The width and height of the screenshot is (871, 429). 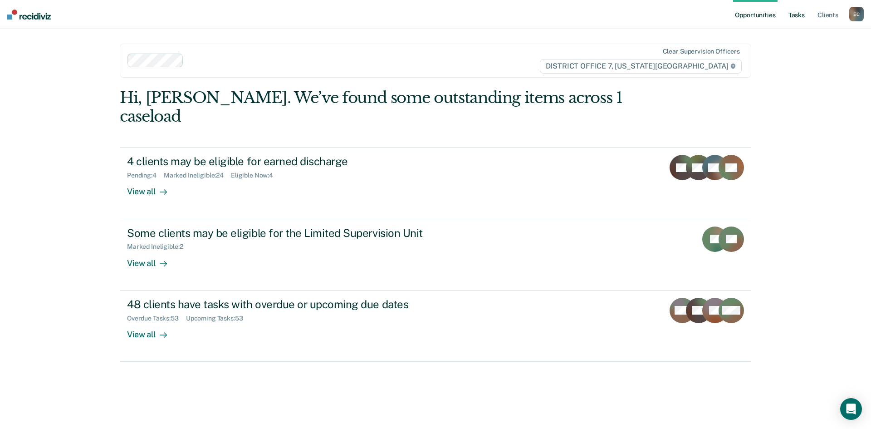 What do you see at coordinates (29, 15) in the screenshot?
I see `img: Recidiviz` at bounding box center [29, 15].